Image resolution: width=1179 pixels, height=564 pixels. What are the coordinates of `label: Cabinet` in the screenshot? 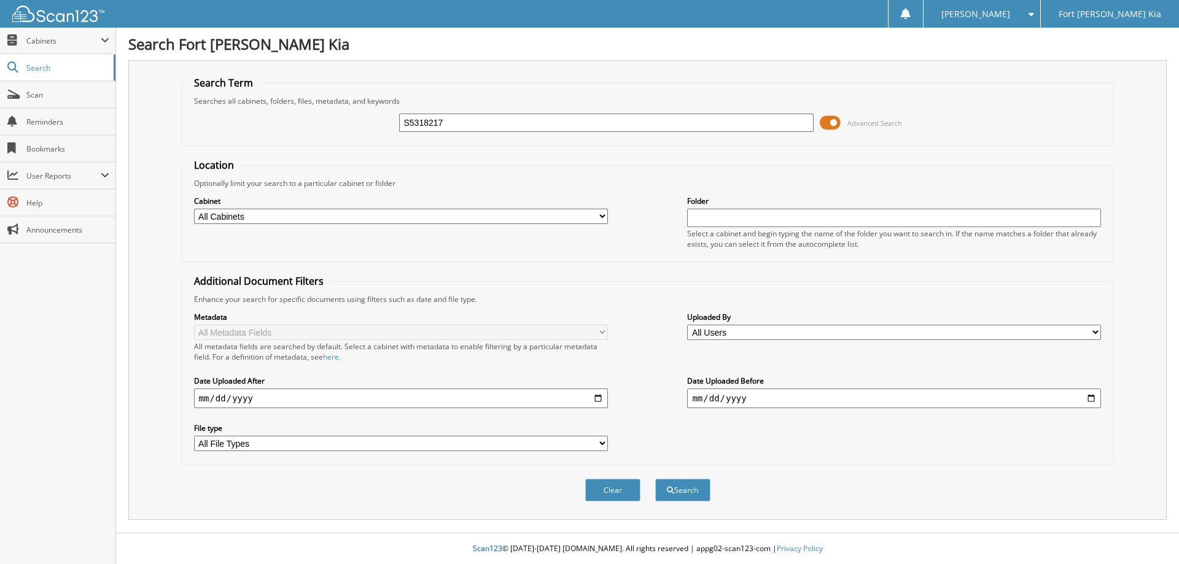 It's located at (401, 201).